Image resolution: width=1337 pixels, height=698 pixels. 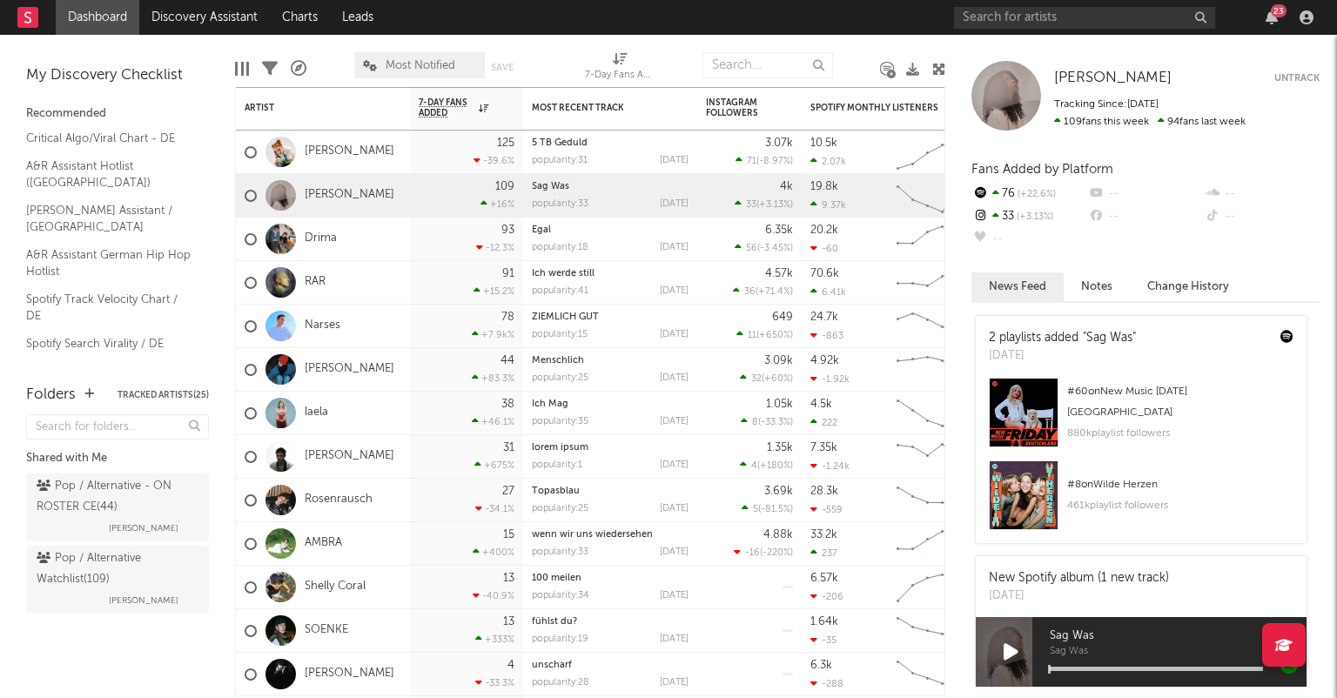 What do you see at coordinates (1109, 338) in the screenshot?
I see `a: "Sag Was"` at bounding box center [1109, 338].